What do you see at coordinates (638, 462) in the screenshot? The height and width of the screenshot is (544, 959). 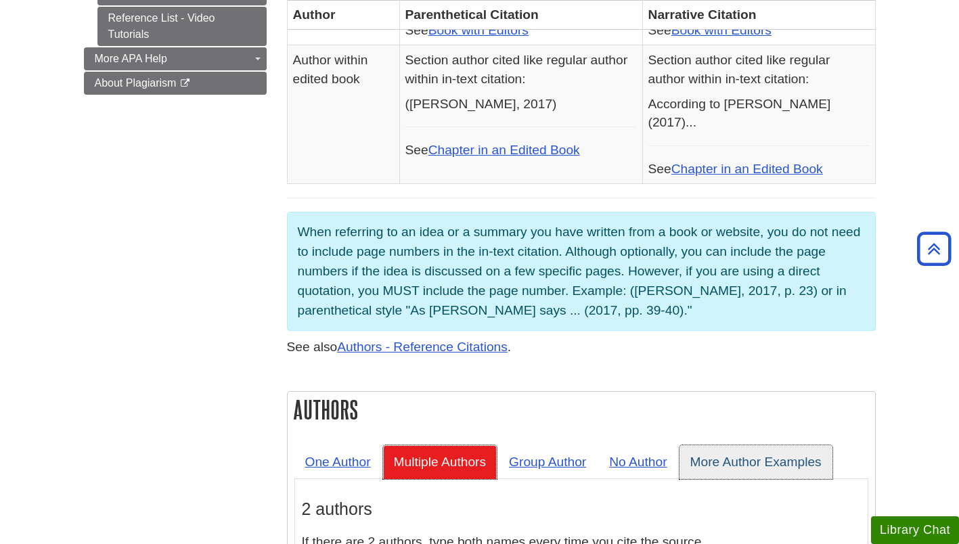 I see `a: No Author` at bounding box center [638, 462].